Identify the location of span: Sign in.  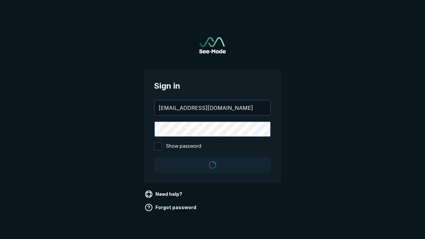
(212, 86).